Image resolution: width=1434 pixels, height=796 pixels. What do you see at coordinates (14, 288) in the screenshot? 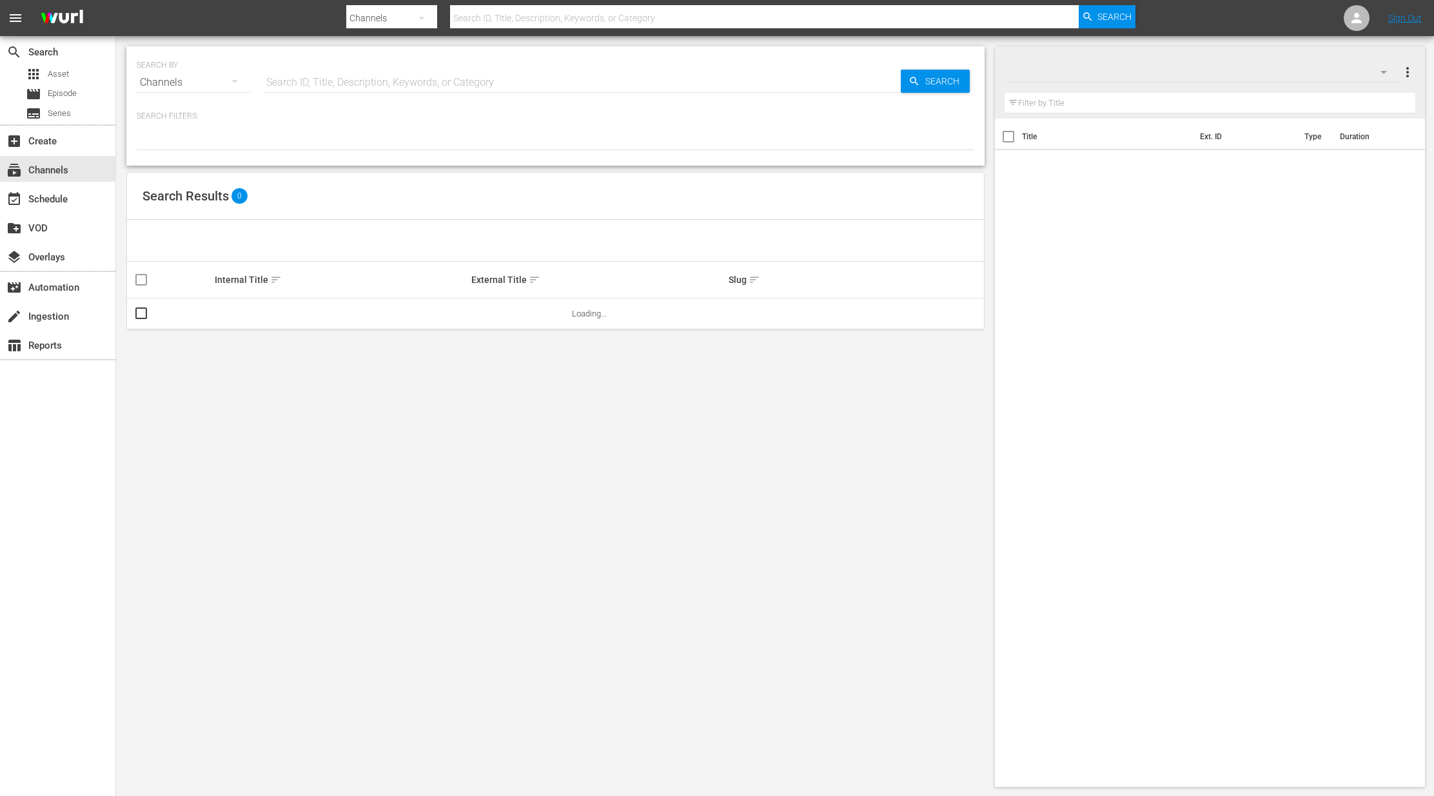
I see `span: Automation` at bounding box center [14, 288].